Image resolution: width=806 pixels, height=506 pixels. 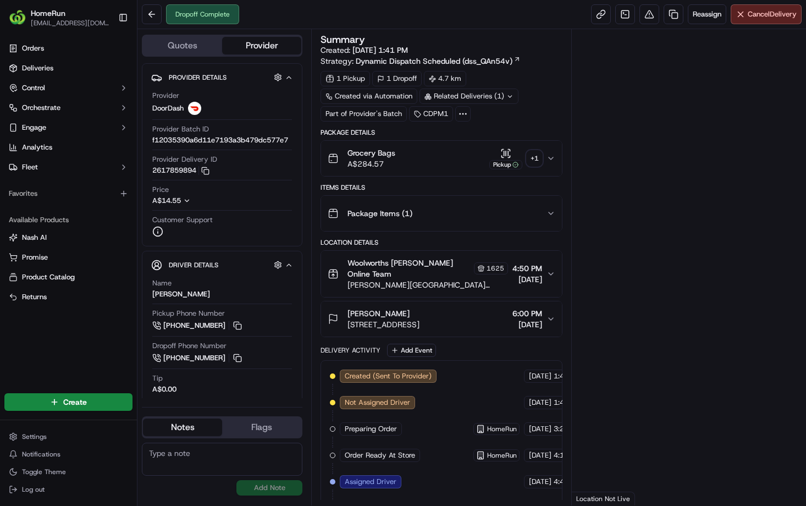 I want to click on span: Engage, so click(x=34, y=128).